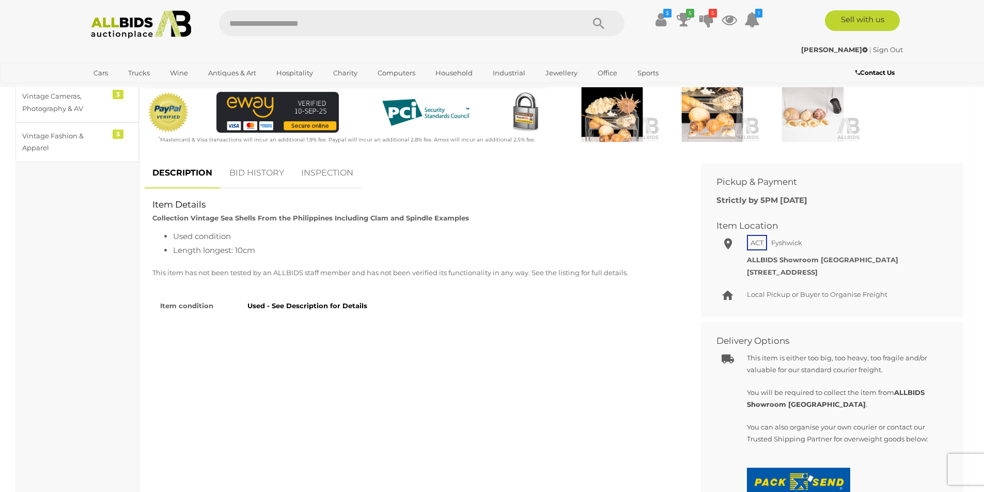 The height and width of the screenshot is (492, 984). I want to click on li: Used condition, so click(425, 236).